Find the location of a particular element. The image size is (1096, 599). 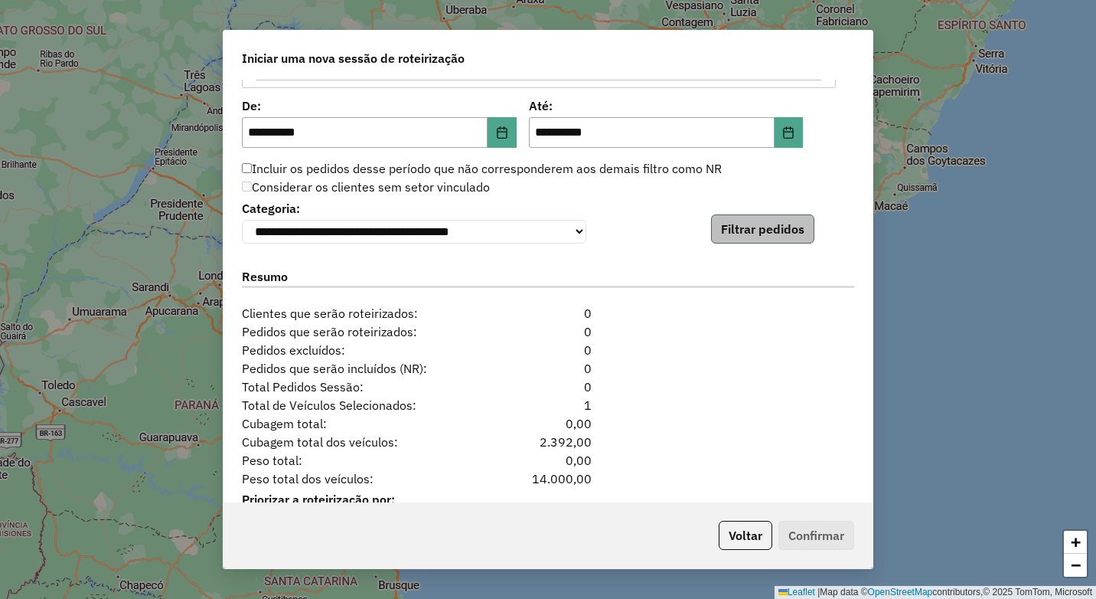

span: Pedidos que serão roteirizados: is located at coordinates (364, 331).